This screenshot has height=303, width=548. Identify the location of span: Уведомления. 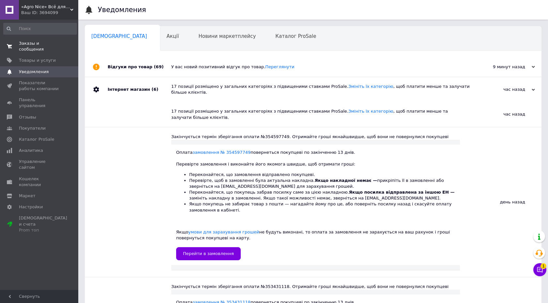
(34, 72).